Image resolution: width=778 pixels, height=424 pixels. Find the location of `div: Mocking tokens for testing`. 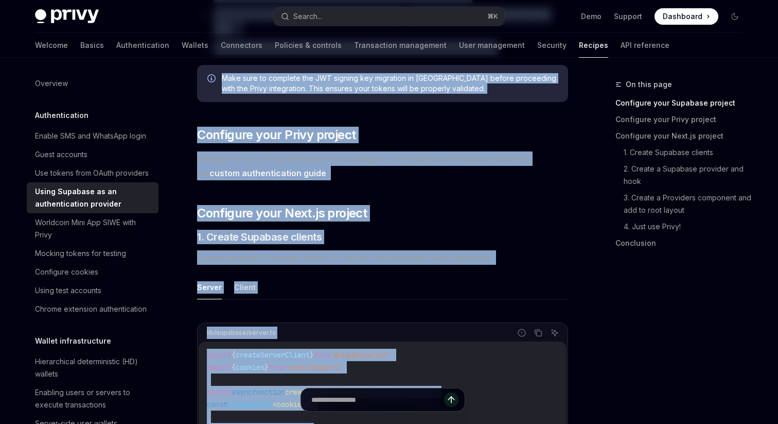

div: Mocking tokens for testing is located at coordinates (80, 253).